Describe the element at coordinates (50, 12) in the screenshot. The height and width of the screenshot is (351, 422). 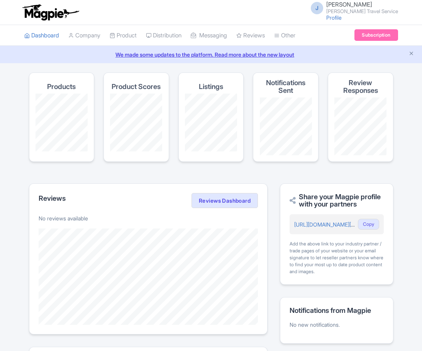
I see `img: logo-ab69f6fb50320c5b225c76a69d11143b.png` at that location.